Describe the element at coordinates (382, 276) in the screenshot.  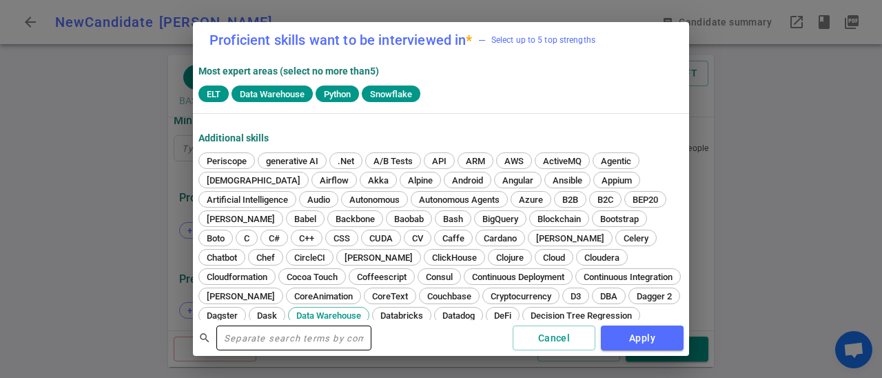
I see `span: Coffeescript` at that location.